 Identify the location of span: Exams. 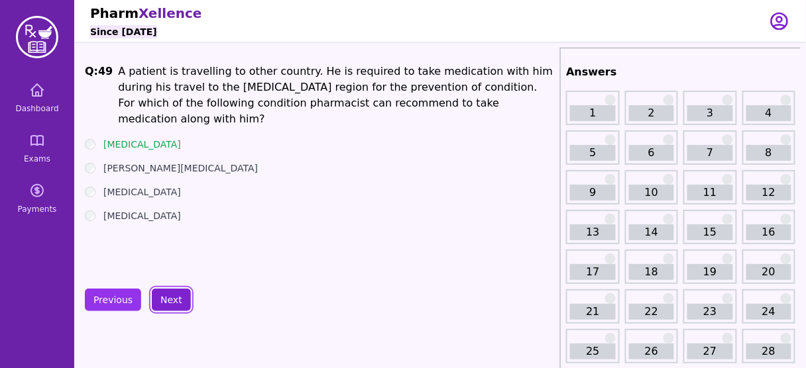
(37, 159).